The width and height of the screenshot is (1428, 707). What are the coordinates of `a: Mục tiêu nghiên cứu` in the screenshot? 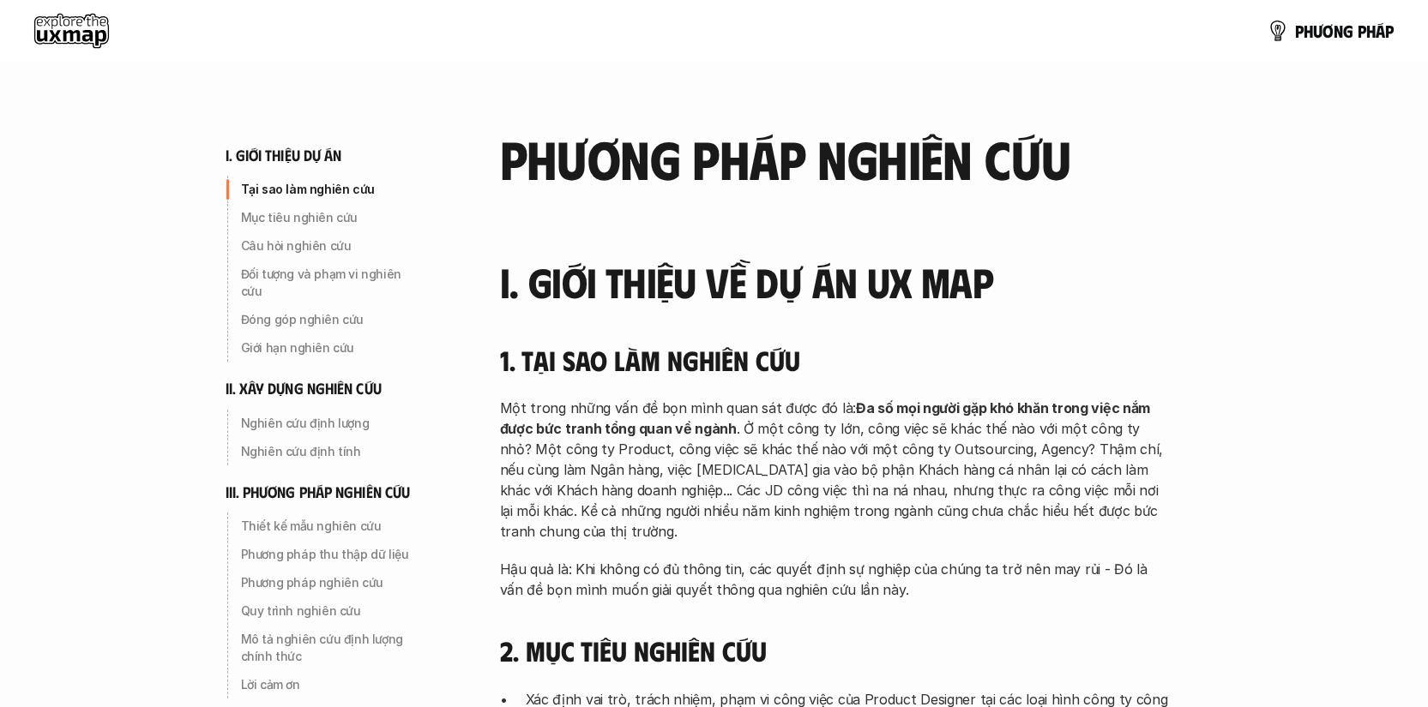 It's located at (328, 218).